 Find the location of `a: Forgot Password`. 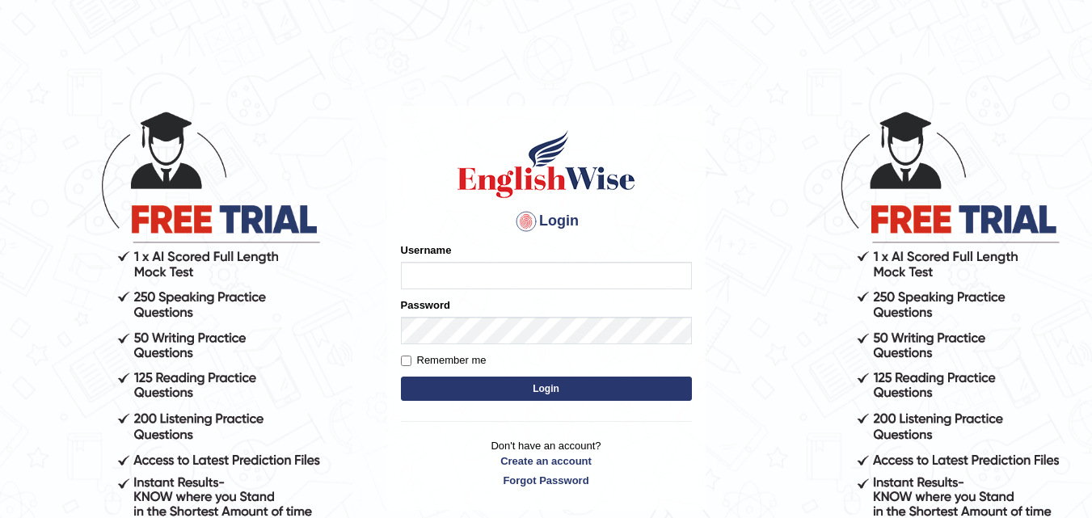

a: Forgot Password is located at coordinates (547, 480).